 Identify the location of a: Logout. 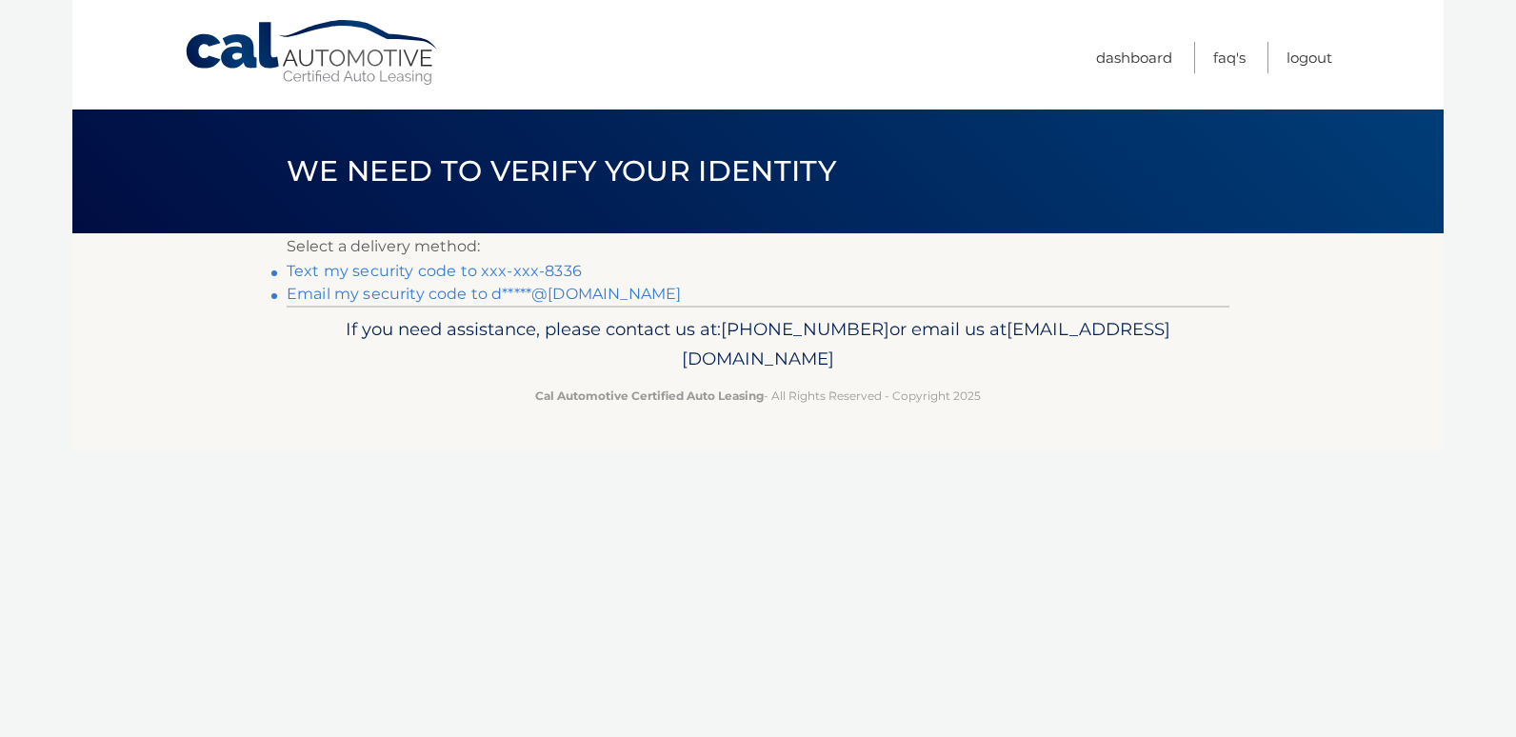
(1309, 57).